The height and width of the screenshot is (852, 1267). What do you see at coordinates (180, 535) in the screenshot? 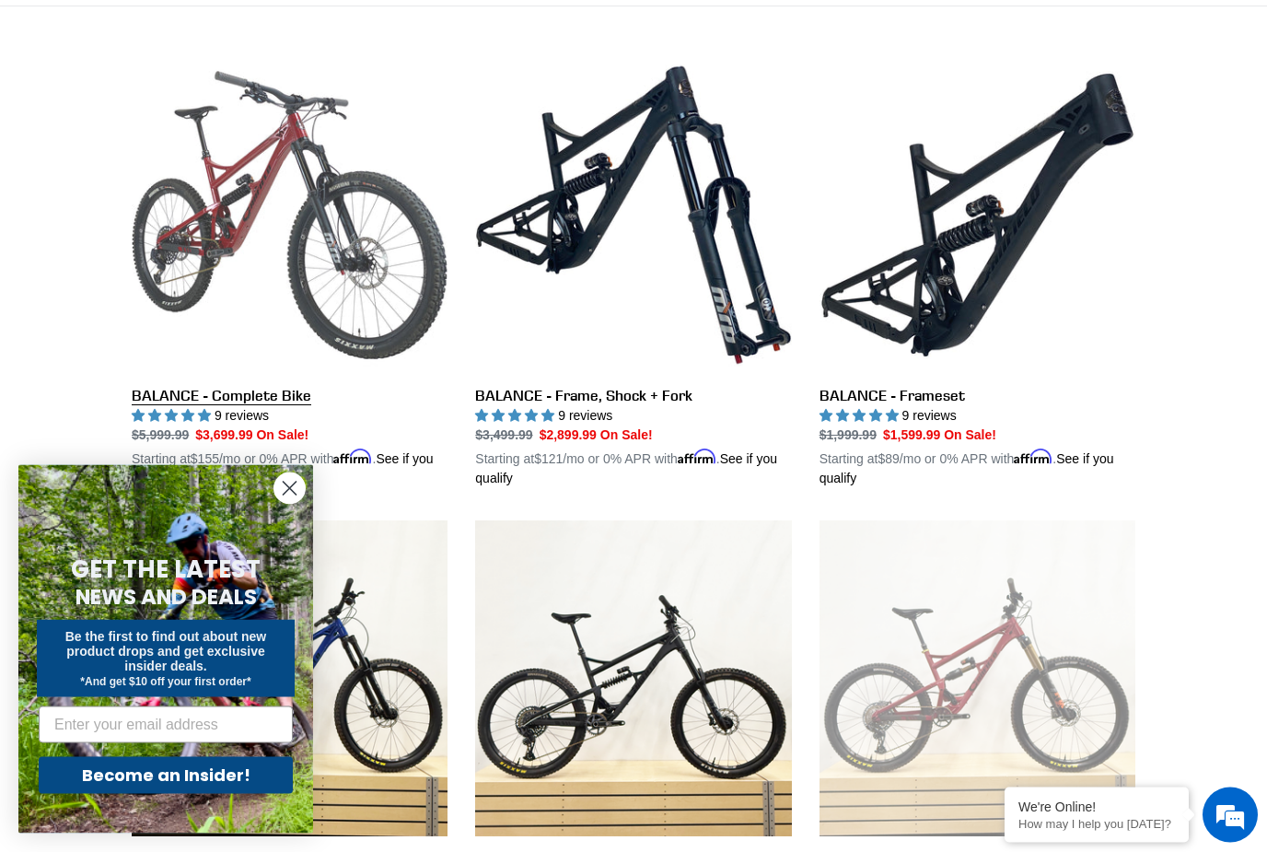
I see `textarea: Type your message and hit 'Enter'` at bounding box center [180, 535].